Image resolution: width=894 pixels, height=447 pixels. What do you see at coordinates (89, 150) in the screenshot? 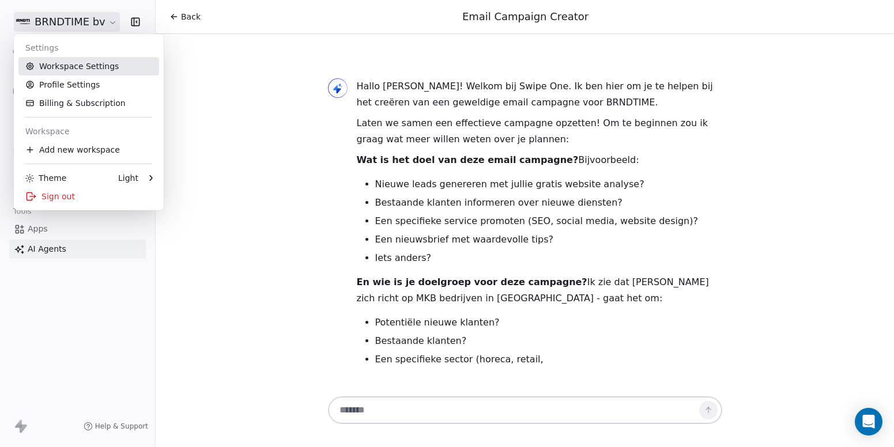
I see `div: Add new workspace` at bounding box center [89, 150].